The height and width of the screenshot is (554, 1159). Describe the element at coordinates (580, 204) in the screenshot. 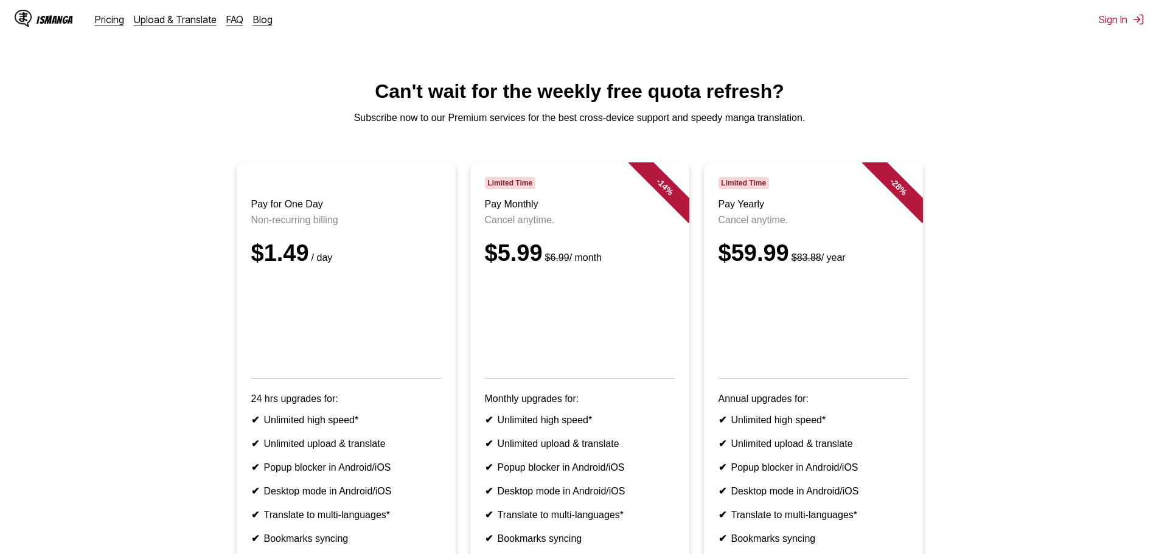

I see `h3: Pay Monthly` at that location.